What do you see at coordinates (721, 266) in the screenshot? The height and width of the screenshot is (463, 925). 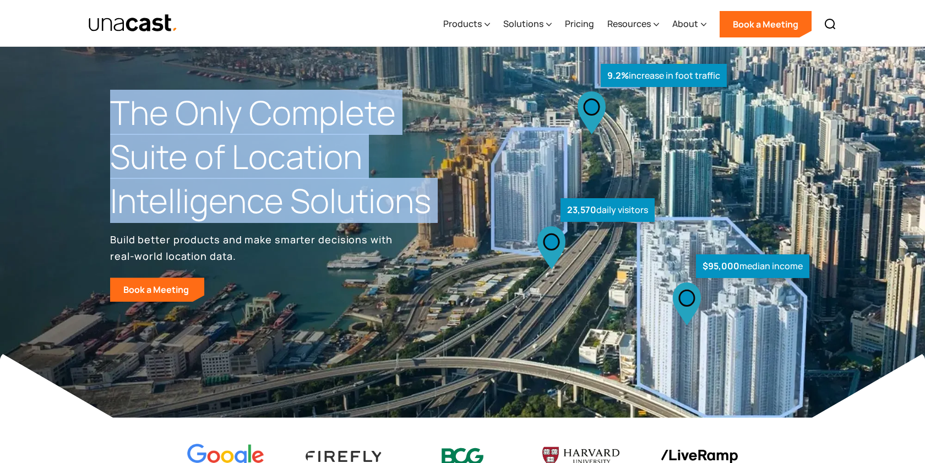 I see `strong: $95,000` at bounding box center [721, 266].